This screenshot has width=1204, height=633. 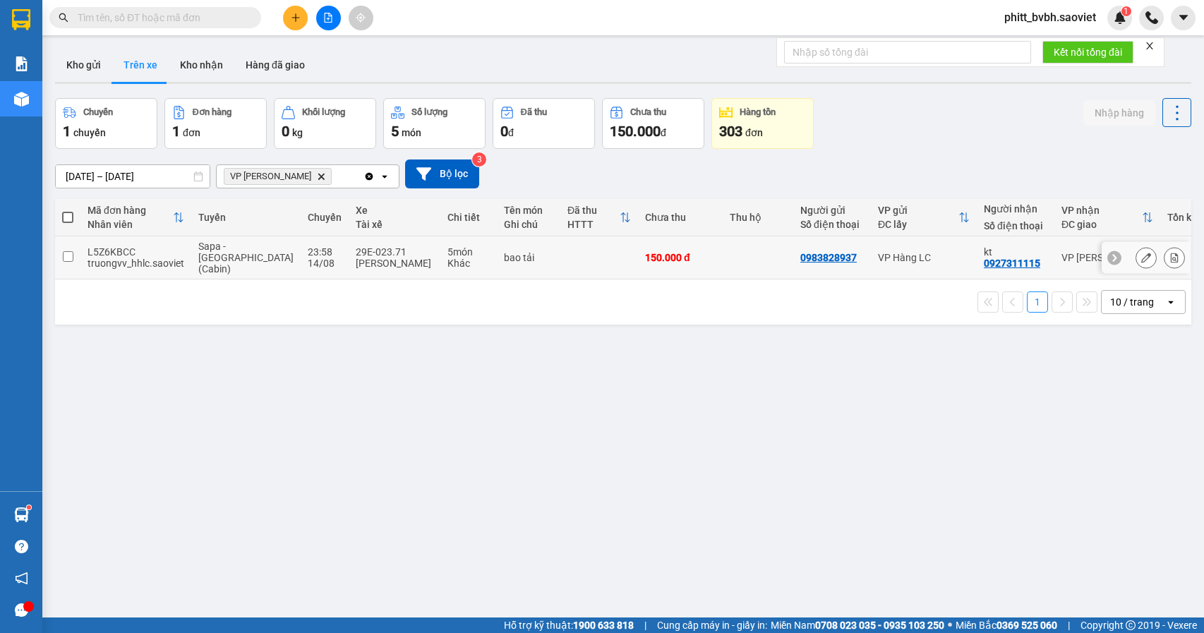 What do you see at coordinates (295, 18) in the screenshot?
I see `button: plus` at bounding box center [295, 18].